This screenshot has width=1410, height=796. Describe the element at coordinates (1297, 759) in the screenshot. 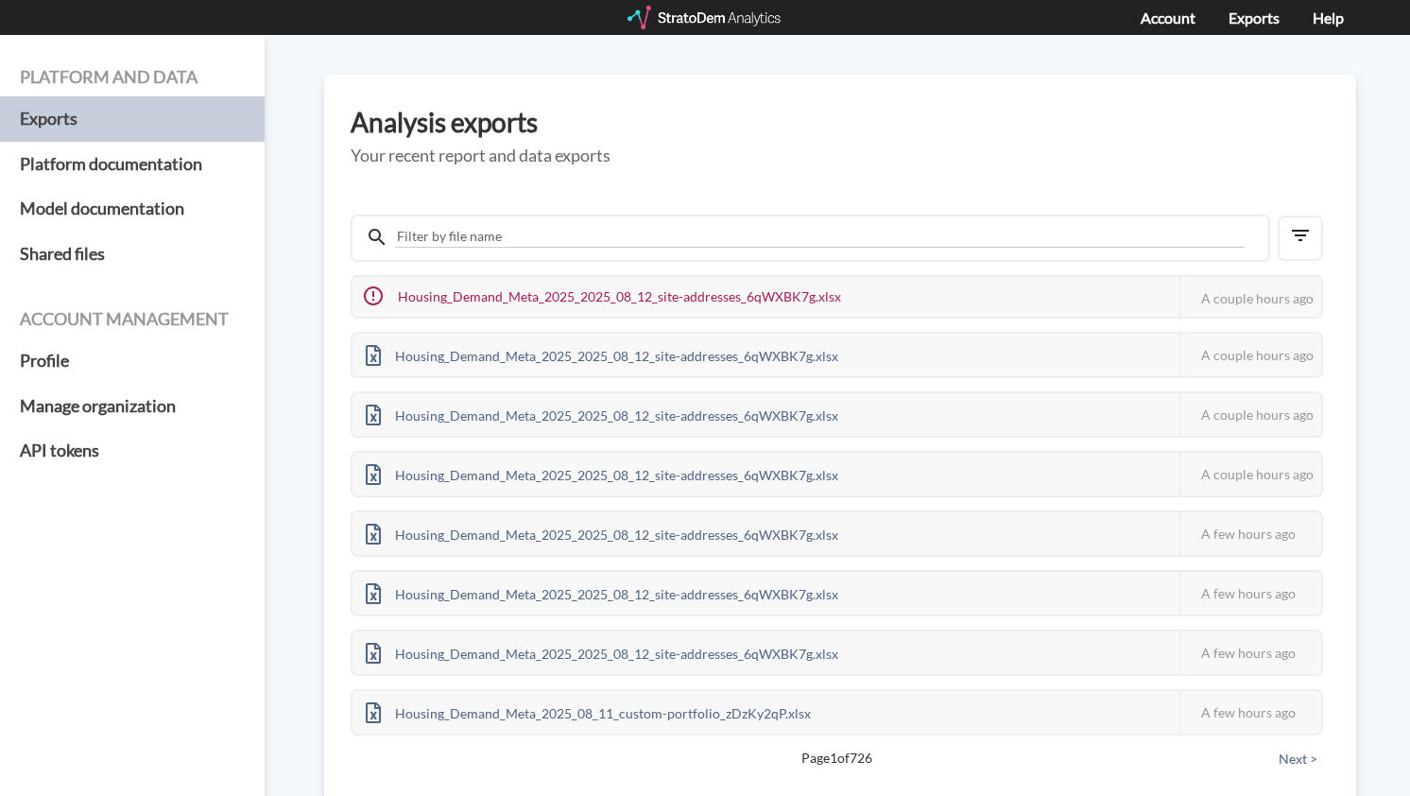

I see `button: Next >` at that location.